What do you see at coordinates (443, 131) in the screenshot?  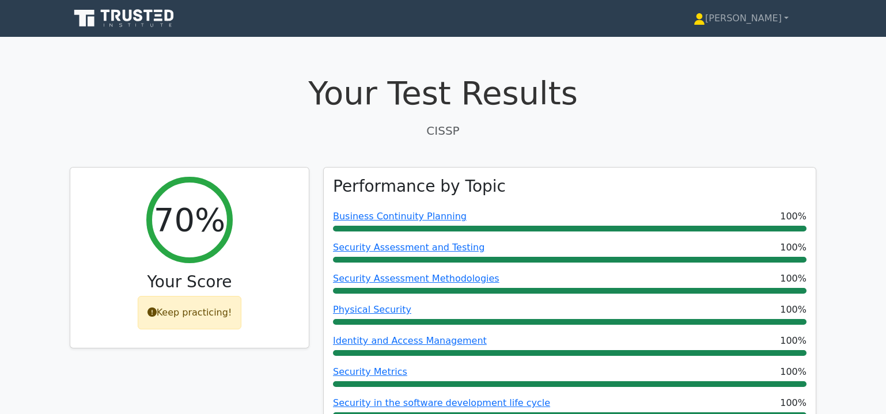 I see `p: CISSP` at bounding box center [443, 131].